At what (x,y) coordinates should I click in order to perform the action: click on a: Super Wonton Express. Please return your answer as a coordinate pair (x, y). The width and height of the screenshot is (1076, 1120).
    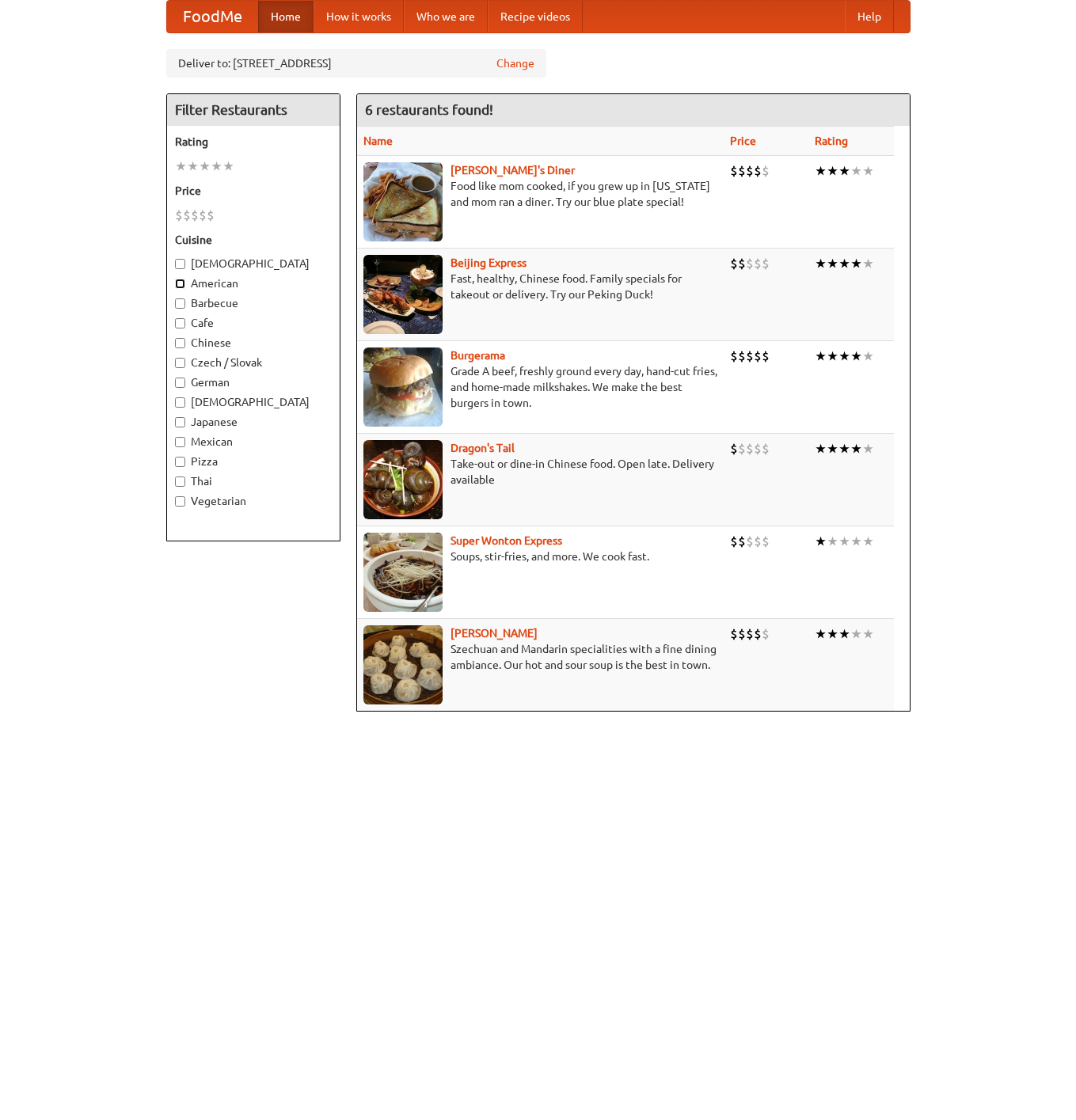
    Looking at the image, I should click on (506, 540).